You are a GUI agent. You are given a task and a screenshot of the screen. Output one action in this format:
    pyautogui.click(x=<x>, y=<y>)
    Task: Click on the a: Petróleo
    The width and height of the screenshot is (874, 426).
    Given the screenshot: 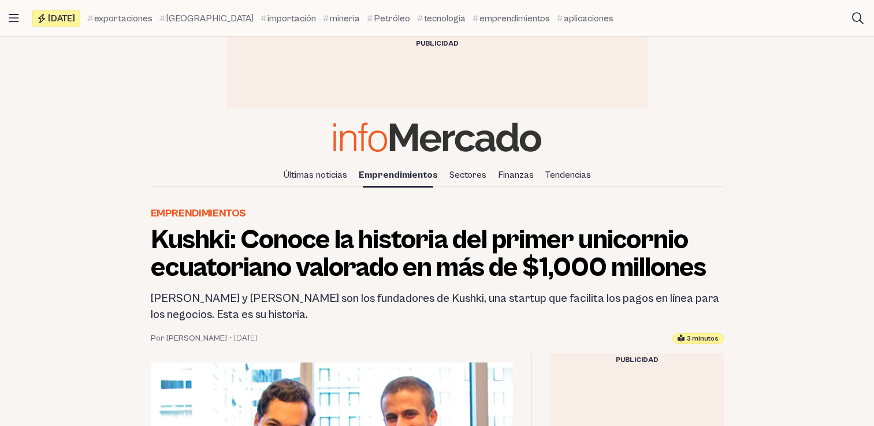 What is the action you would take?
    pyautogui.click(x=388, y=18)
    